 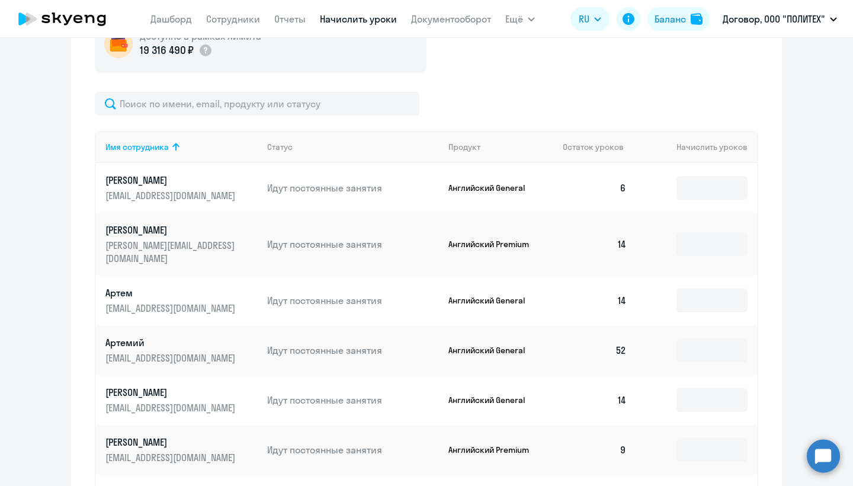 I want to click on a: Сотрудники, so click(x=233, y=19).